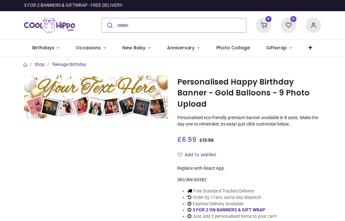  I want to click on li: Express Delivery Available, so click(232, 204).